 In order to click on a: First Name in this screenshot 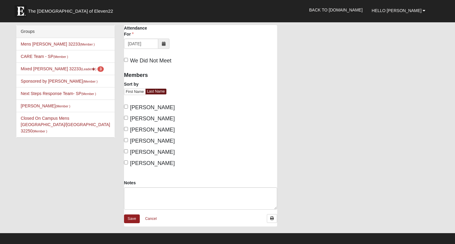, I will do `click(135, 92)`.